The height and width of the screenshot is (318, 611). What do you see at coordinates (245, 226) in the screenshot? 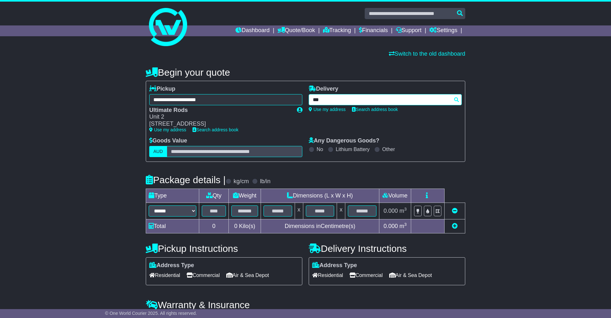
I see `td: Kilo(s)` at bounding box center [245, 226].